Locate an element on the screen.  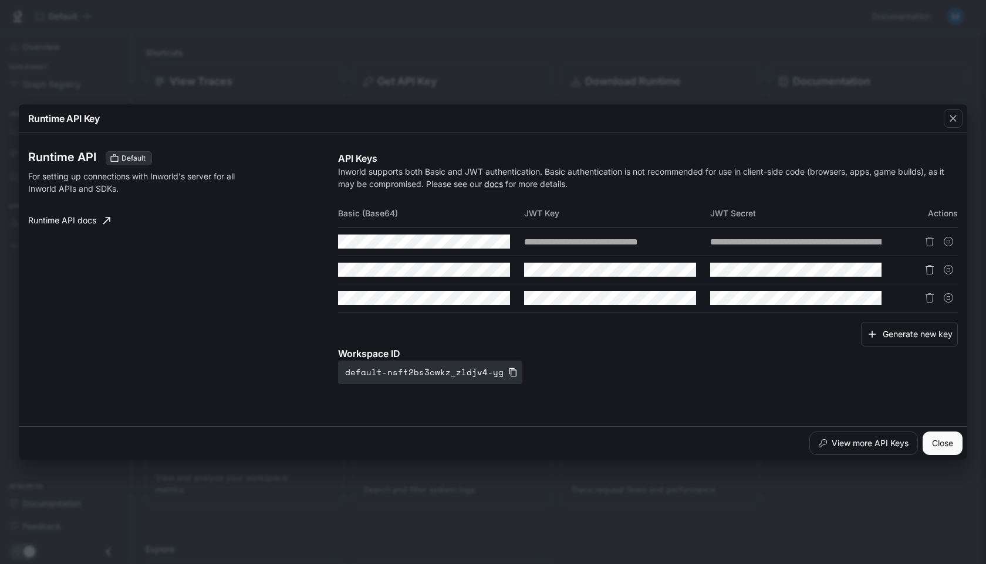
div: These keys will apply to your current workspace only is located at coordinates (128, 158).